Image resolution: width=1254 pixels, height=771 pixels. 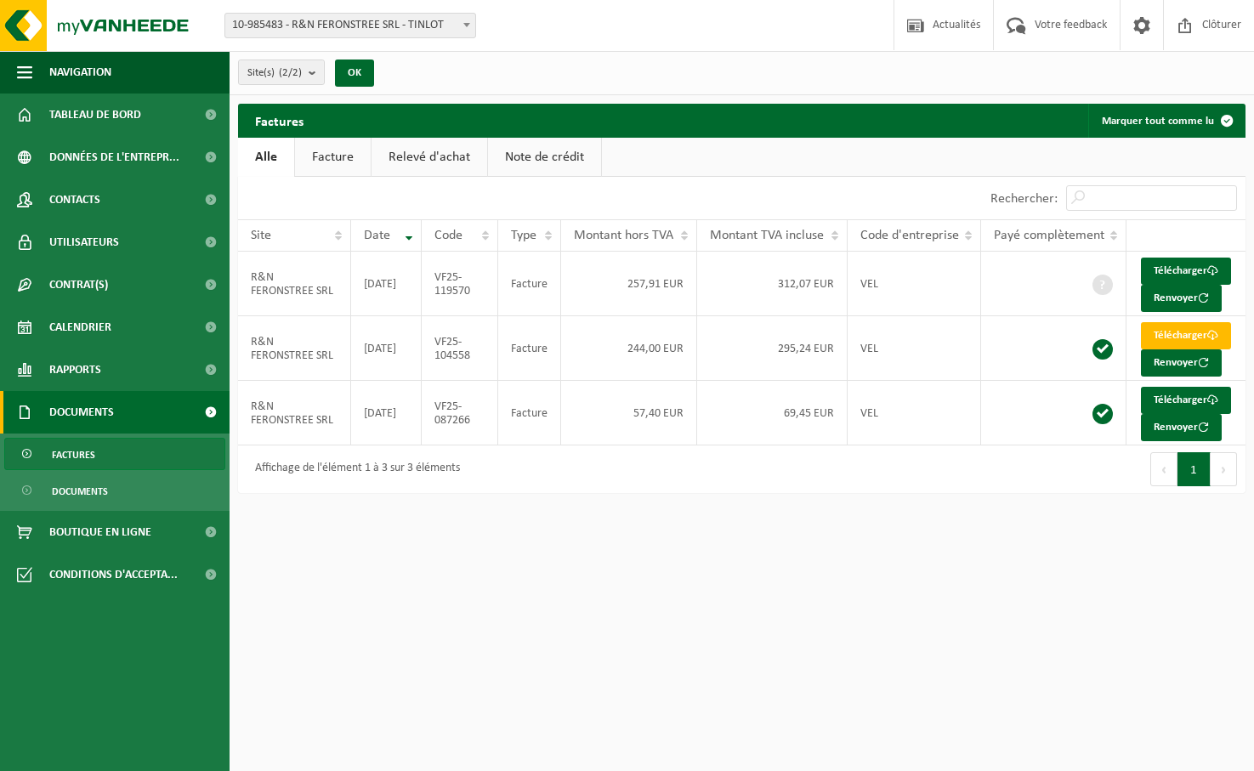 What do you see at coordinates (629, 349) in the screenshot?
I see `td: 244,00 EUR` at bounding box center [629, 349].